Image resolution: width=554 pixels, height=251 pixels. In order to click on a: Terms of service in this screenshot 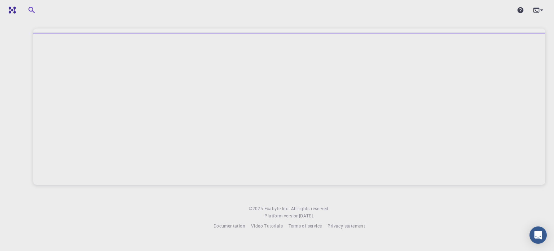, I will do `click(305, 226)`.